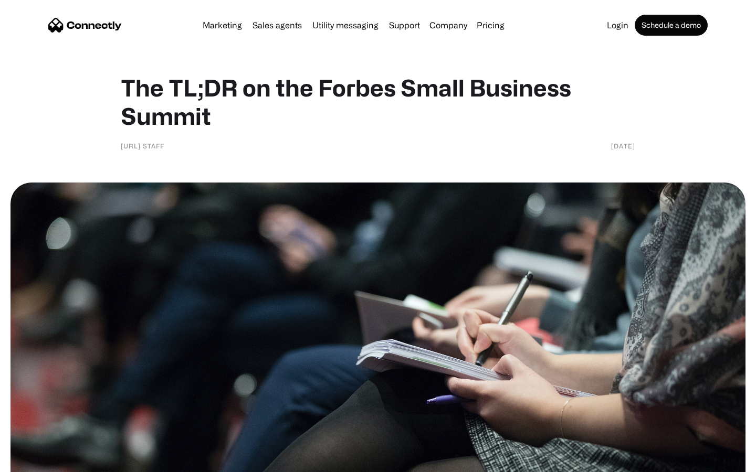 The image size is (756, 472). Describe the element at coordinates (37, 461) in the screenshot. I see `aside: Language selected: English` at that location.